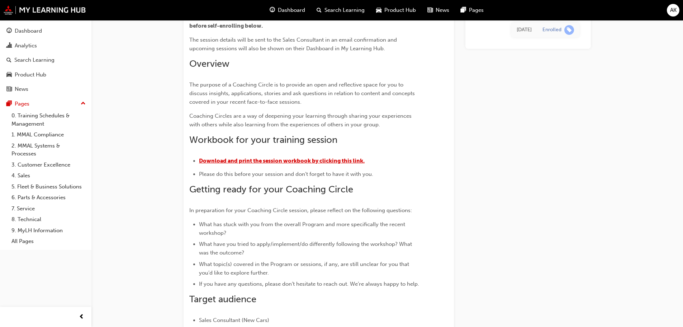 This screenshot has width=683, height=327. Describe the element at coordinates (442, 10) in the screenshot. I see `span: News` at that location.